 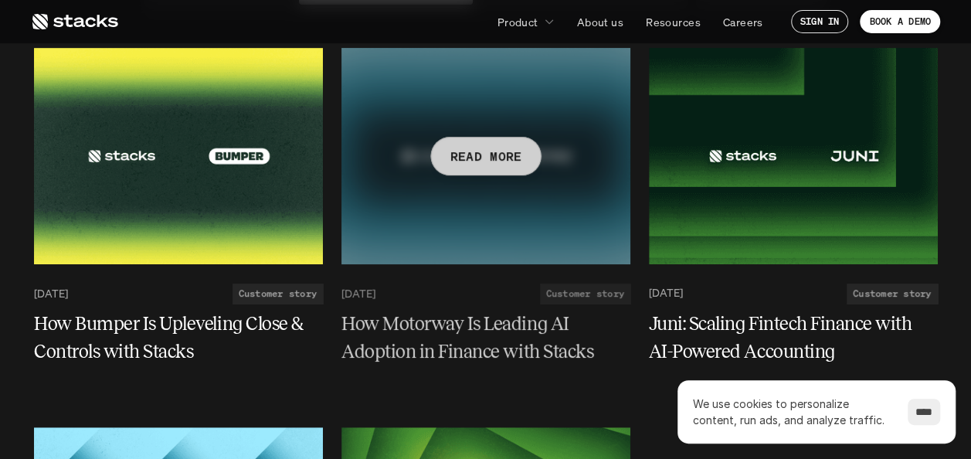 What do you see at coordinates (477, 338) in the screenshot?
I see `h5: How Motorway Is Leading AI Adoption in Finance with Stacks` at bounding box center [477, 338].